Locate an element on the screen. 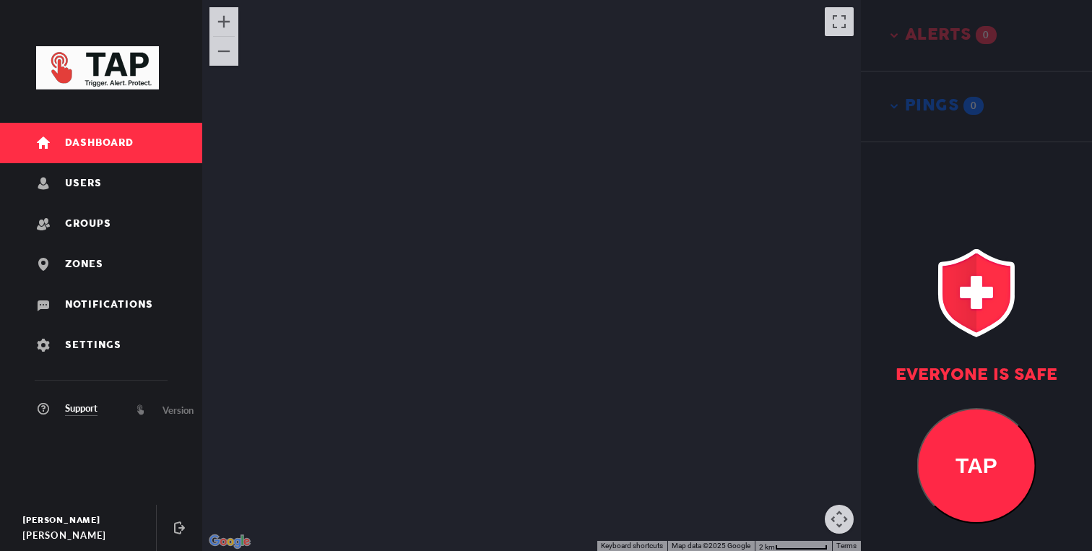  button: Zoom in is located at coordinates (224, 22).